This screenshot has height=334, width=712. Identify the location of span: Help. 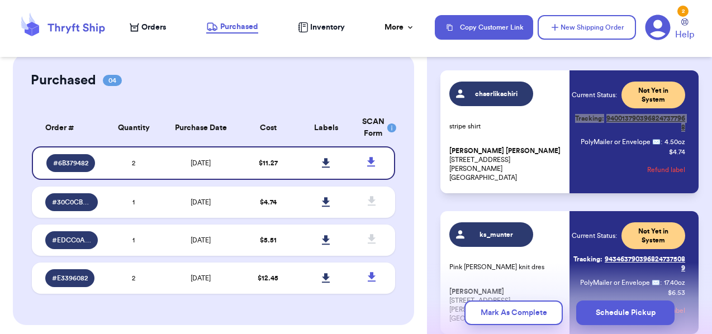
(685, 35).